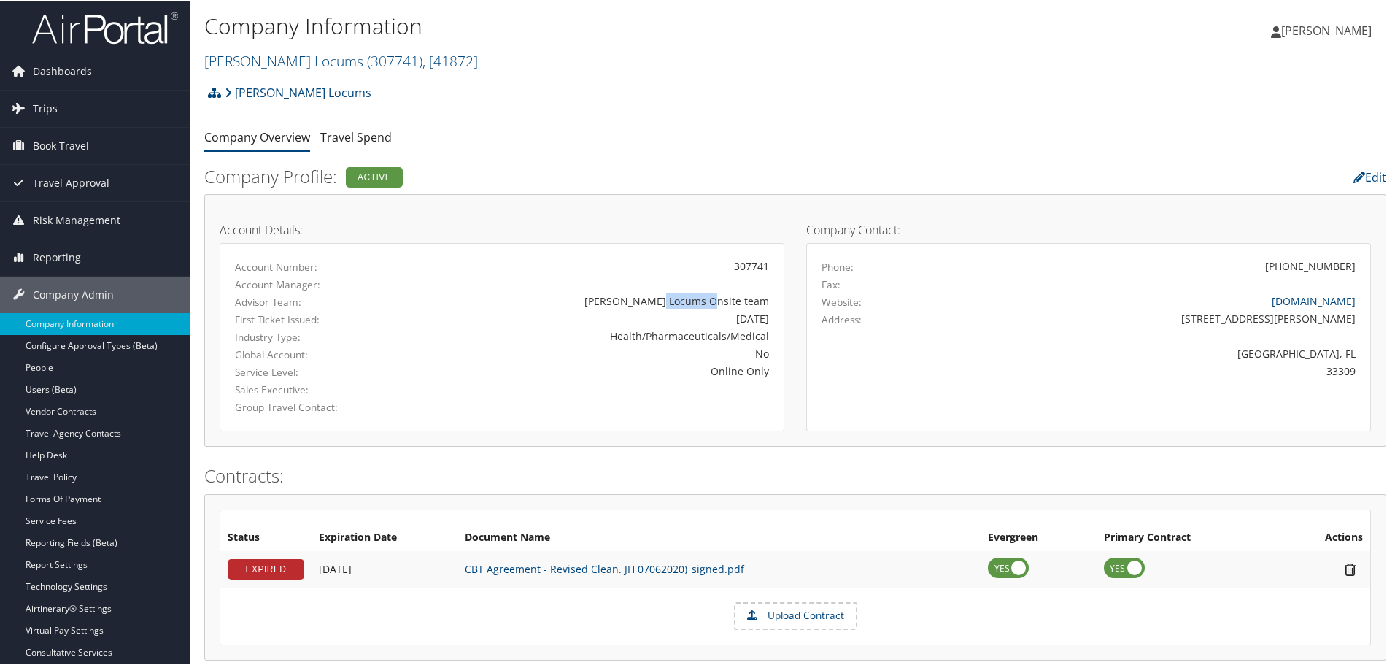  What do you see at coordinates (831, 283) in the screenshot?
I see `label: Fax:` at bounding box center [831, 283].